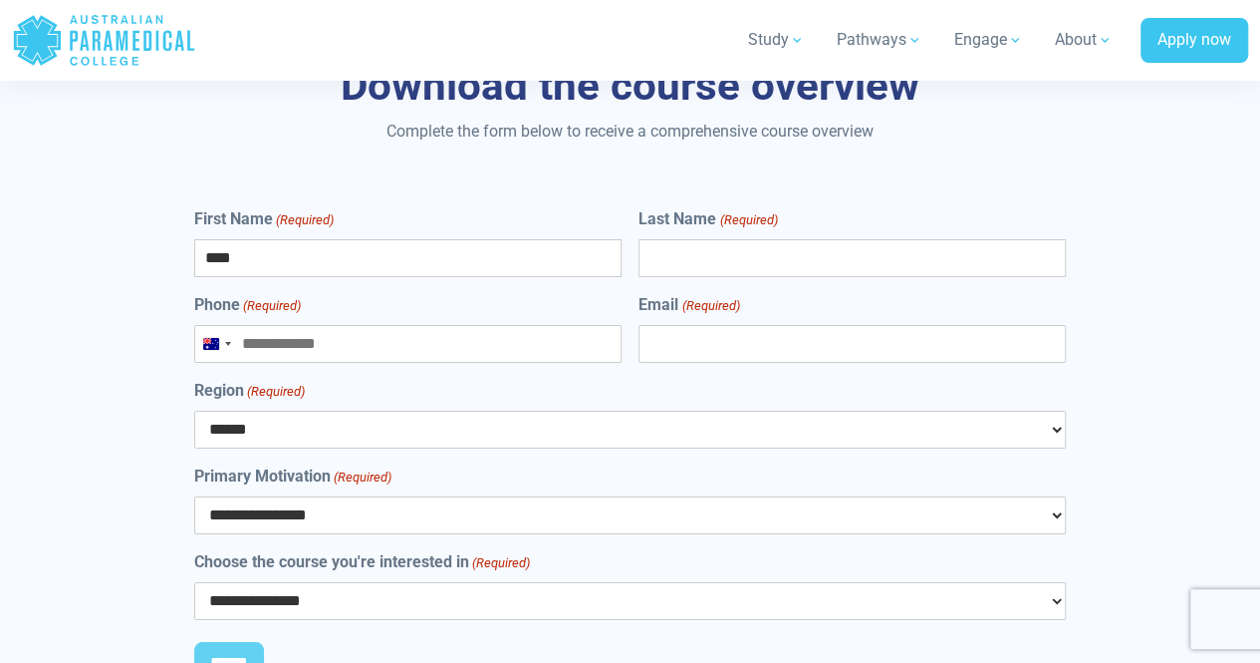  I want to click on h3: Download the course overview, so click(630, 86).